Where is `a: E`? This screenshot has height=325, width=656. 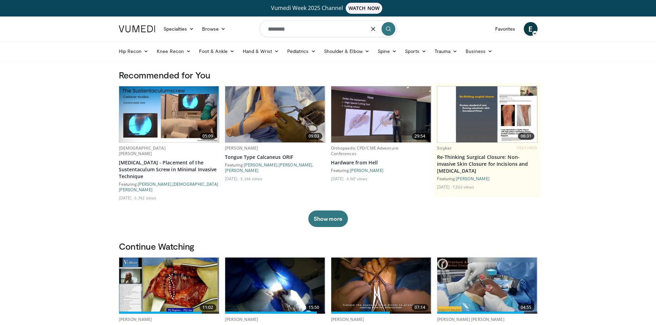
a: E is located at coordinates (531, 29).